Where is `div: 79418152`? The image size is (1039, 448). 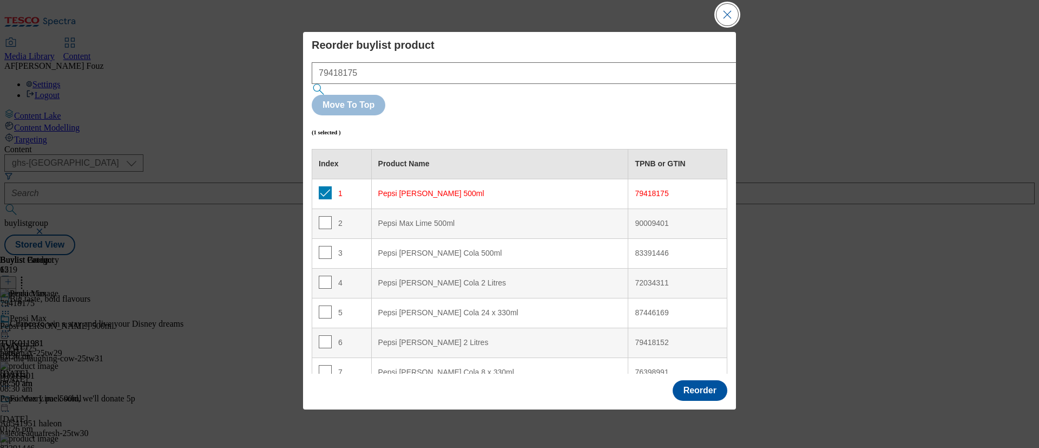
div: 79418152 is located at coordinates (678, 343).